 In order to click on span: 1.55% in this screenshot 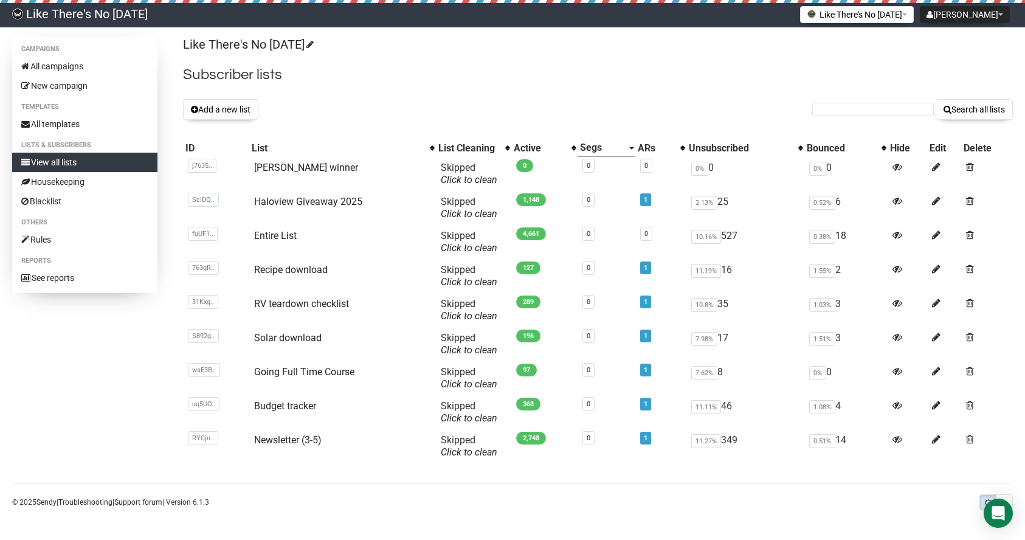, I will do `click(822, 271)`.